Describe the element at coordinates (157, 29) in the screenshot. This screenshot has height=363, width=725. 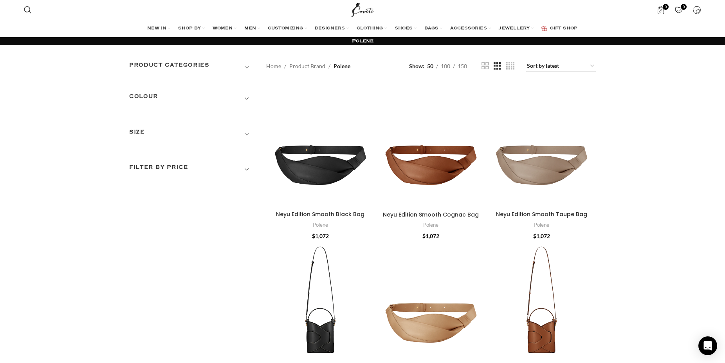
I see `span: NEW IN` at that location.